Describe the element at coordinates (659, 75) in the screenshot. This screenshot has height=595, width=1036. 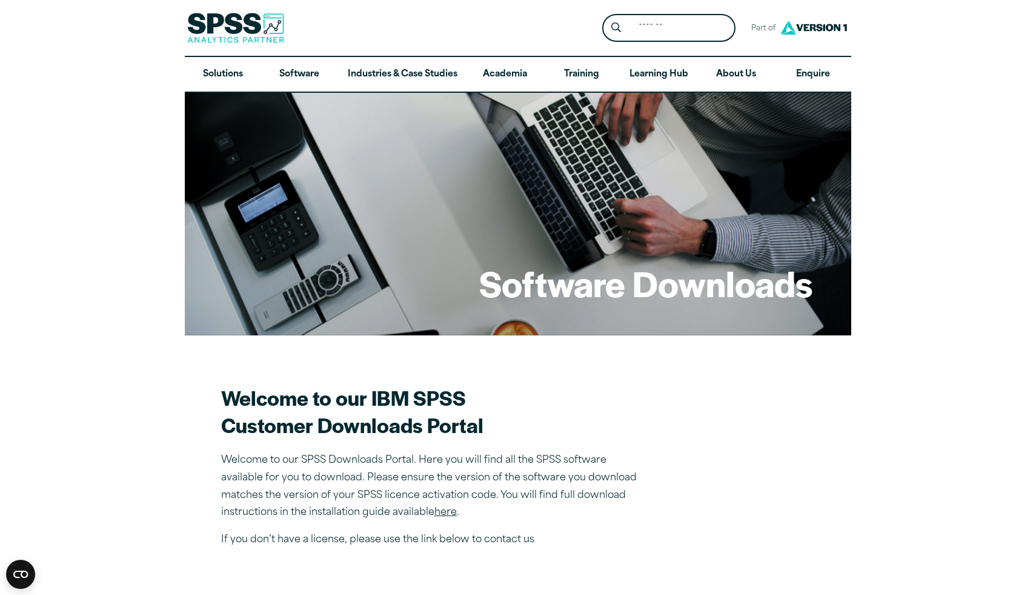
I see `a: Learning Hub` at that location.